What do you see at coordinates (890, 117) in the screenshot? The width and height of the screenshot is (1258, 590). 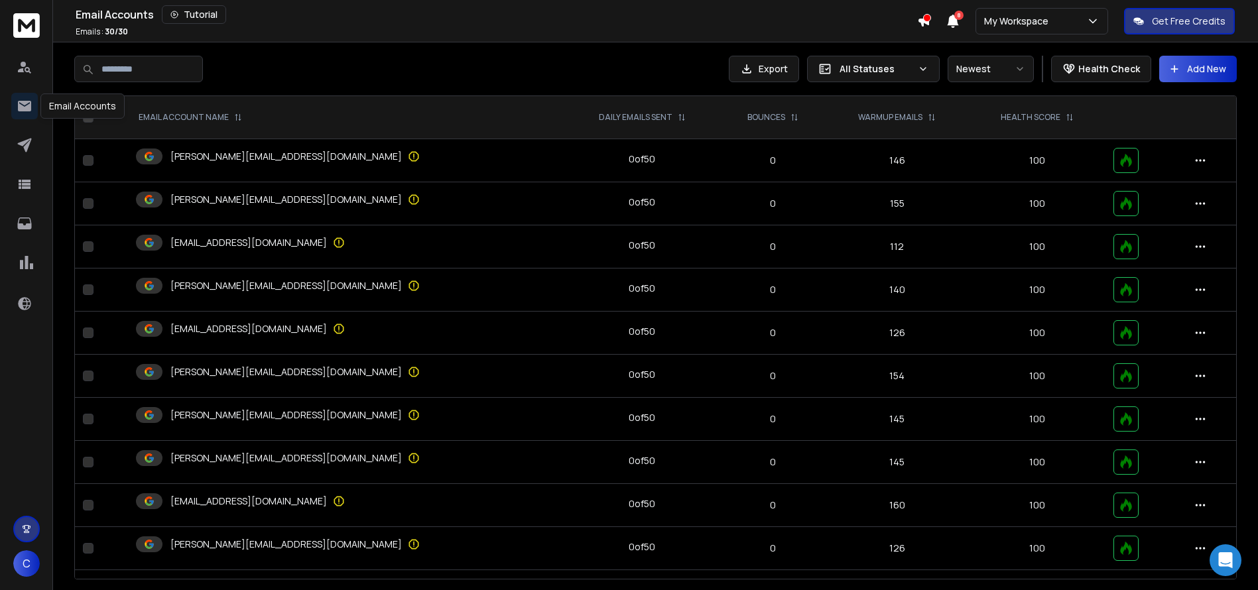 I see `p: WARMUP EMAILS` at bounding box center [890, 117].